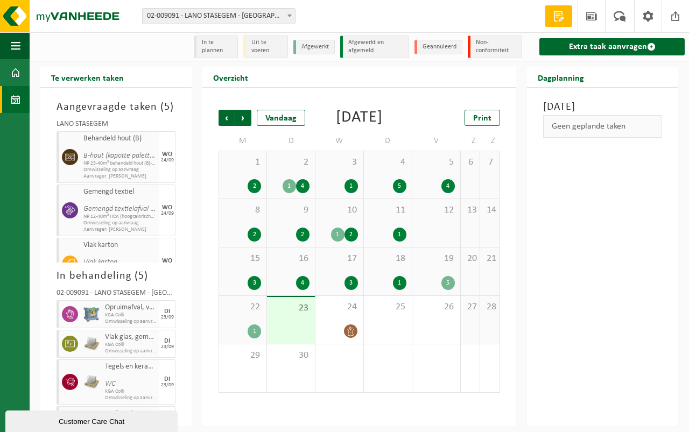  What do you see at coordinates (561, 77) in the screenshot?
I see `h2: Dagplanning` at bounding box center [561, 77].